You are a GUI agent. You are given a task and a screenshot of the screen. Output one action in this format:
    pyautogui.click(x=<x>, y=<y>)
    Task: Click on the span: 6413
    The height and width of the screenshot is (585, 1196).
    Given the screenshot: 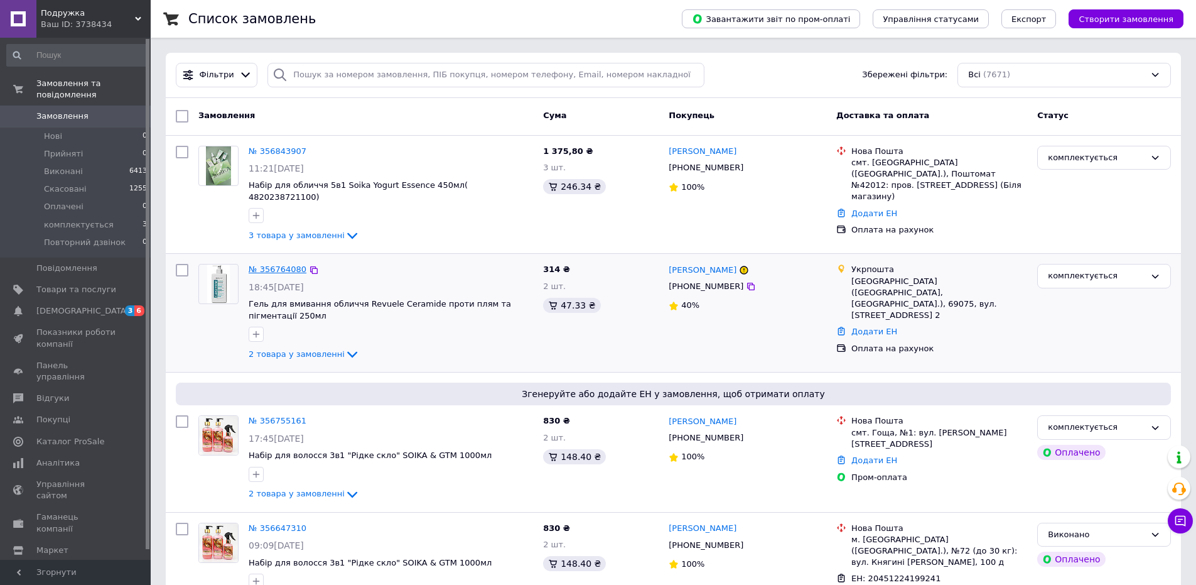 What is the action you would take?
    pyautogui.click(x=138, y=171)
    